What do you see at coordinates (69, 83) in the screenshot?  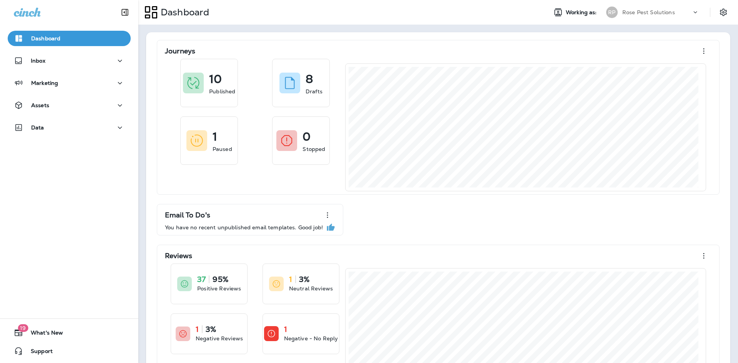 I see `button: Marketing` at bounding box center [69, 83].